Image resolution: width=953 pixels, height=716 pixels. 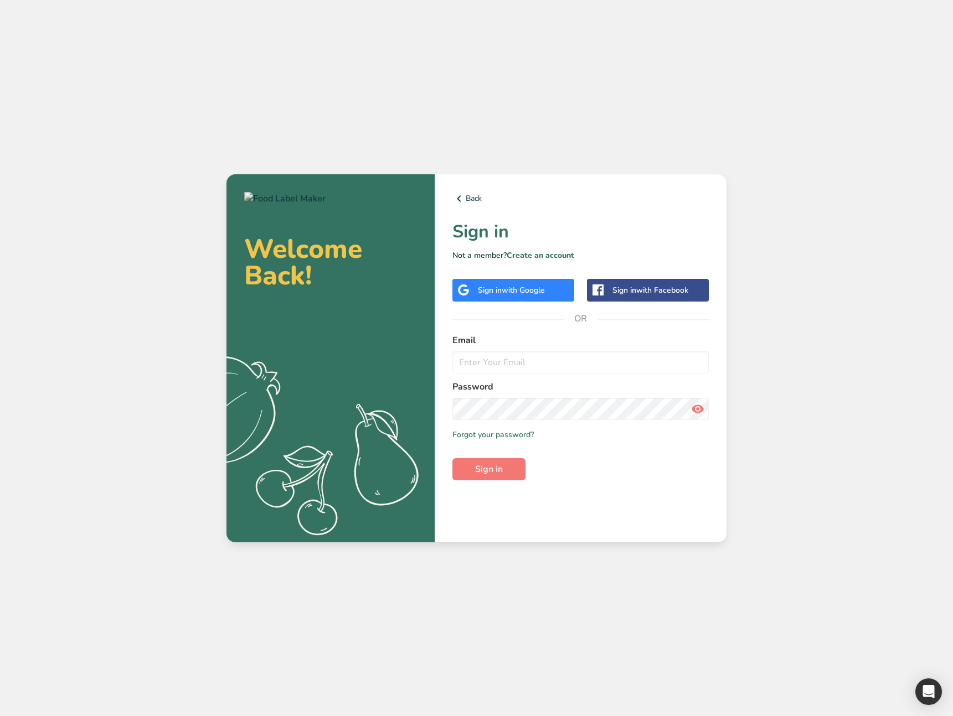 What do you see at coordinates (580, 340) in the screenshot?
I see `label: Email` at bounding box center [580, 340].